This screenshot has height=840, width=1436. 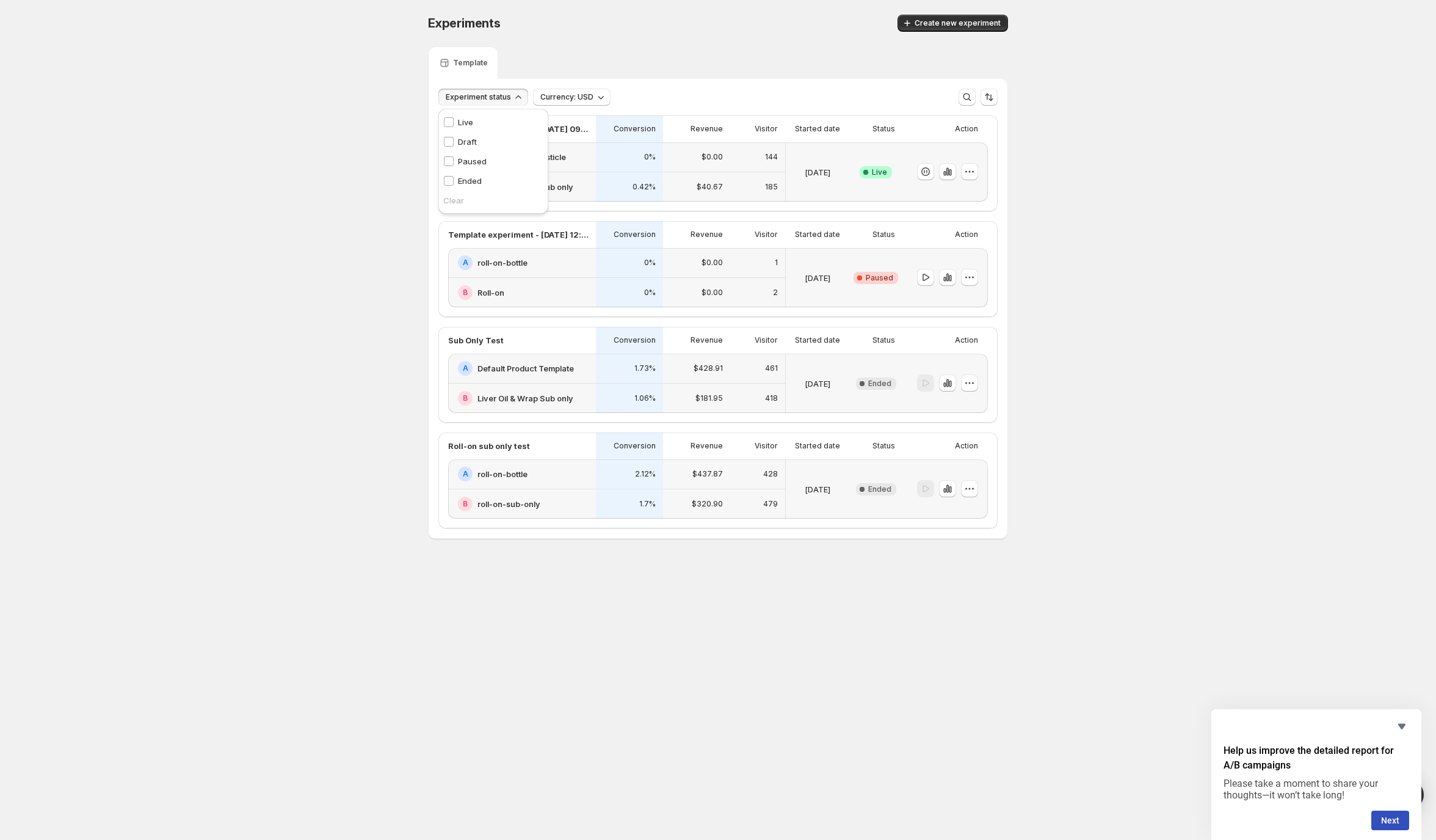 I want to click on p: $320.90, so click(x=707, y=504).